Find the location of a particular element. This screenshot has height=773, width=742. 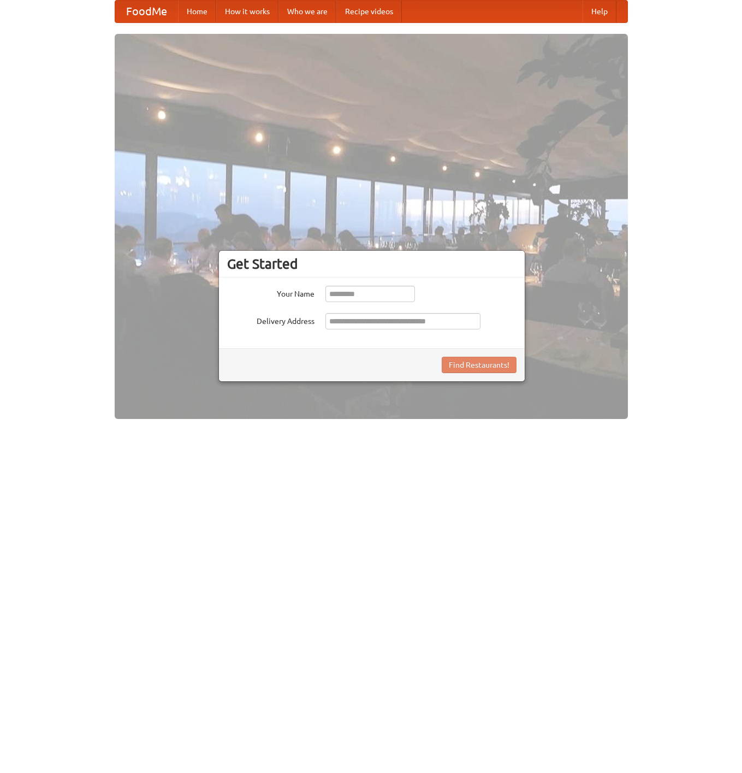

a: Who we are is located at coordinates (308, 11).